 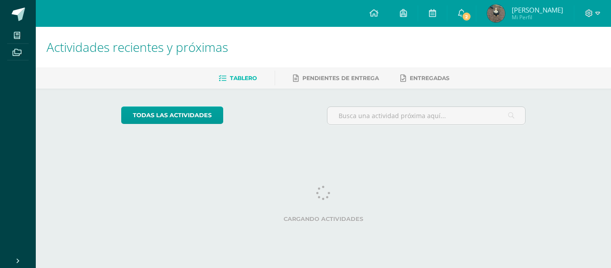 I want to click on label: Cargando actividades, so click(x=323, y=219).